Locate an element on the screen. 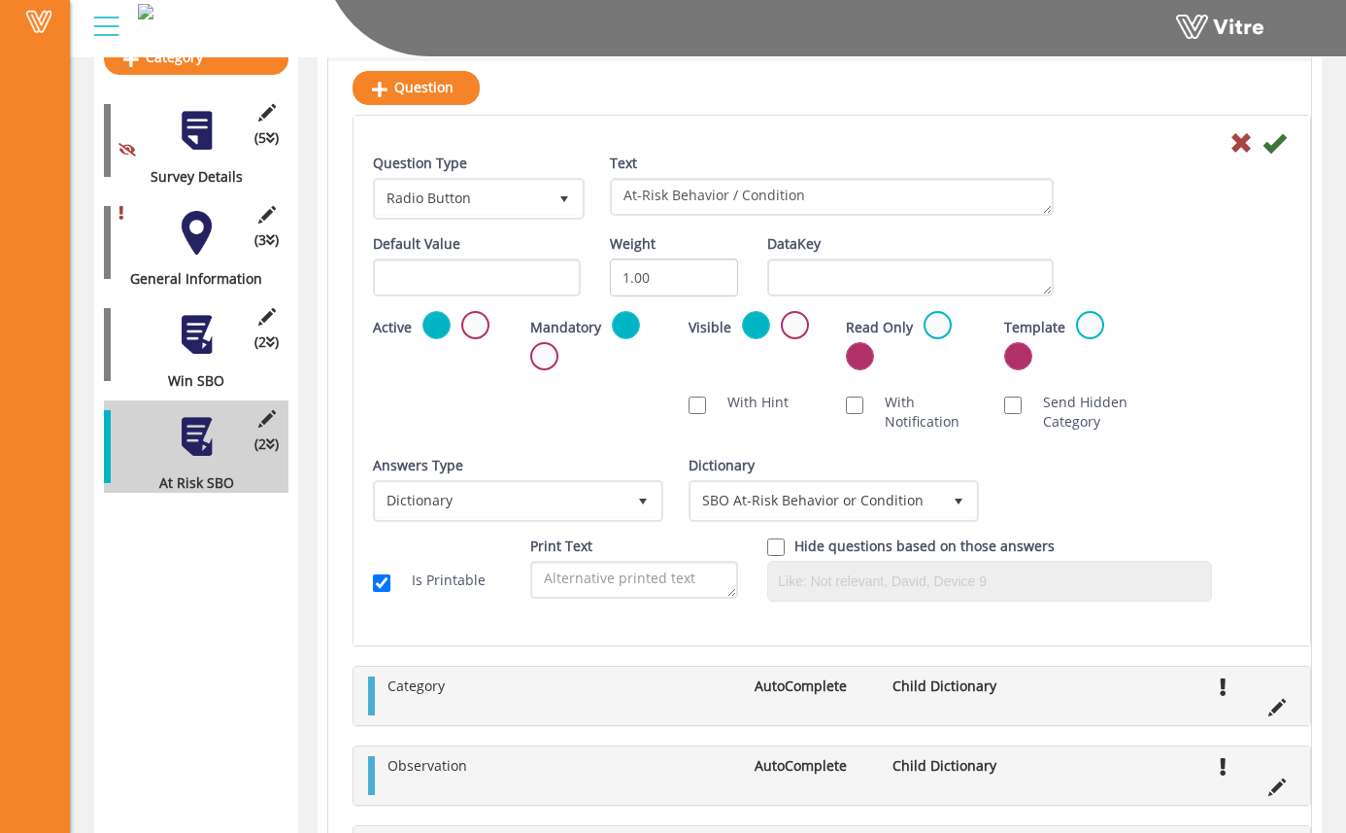  input: Send Hidden Category is located at coordinates (1013, 405).